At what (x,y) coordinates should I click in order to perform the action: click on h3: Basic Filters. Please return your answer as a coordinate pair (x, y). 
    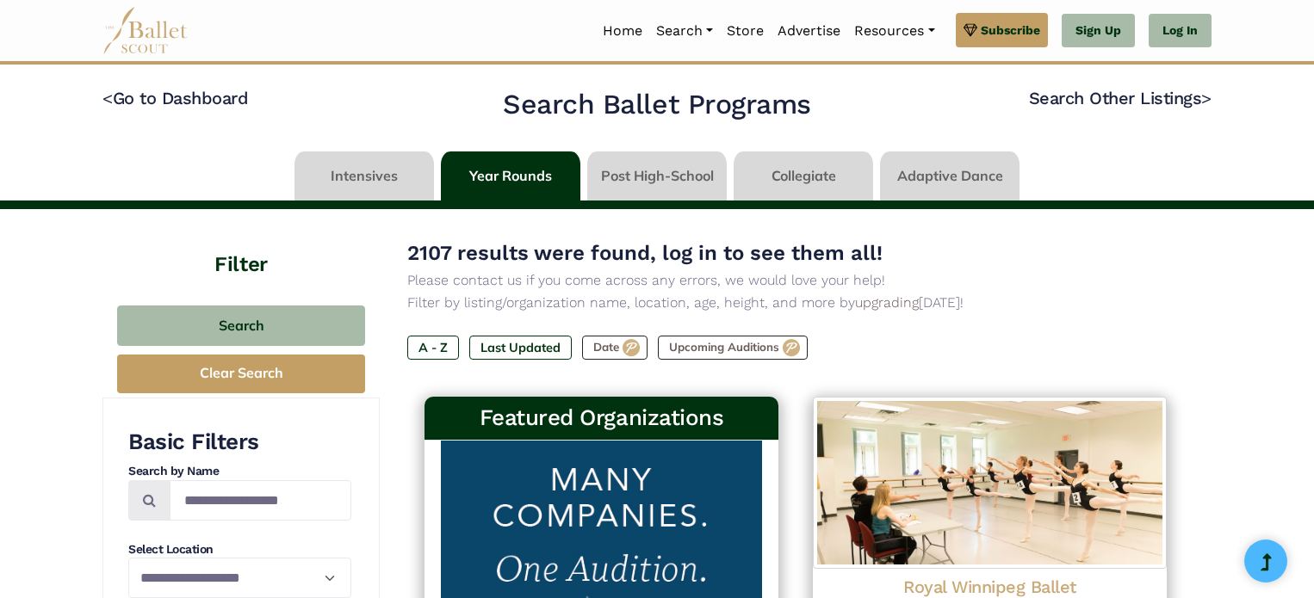
    Looking at the image, I should click on (239, 442).